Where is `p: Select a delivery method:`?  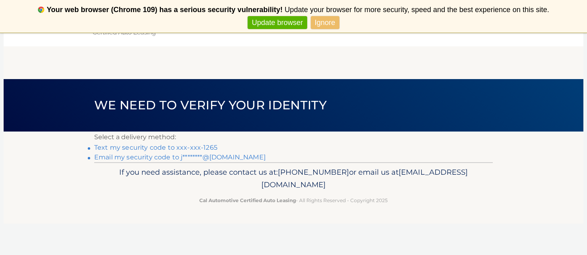 p: Select a delivery method: is located at coordinates (294, 137).